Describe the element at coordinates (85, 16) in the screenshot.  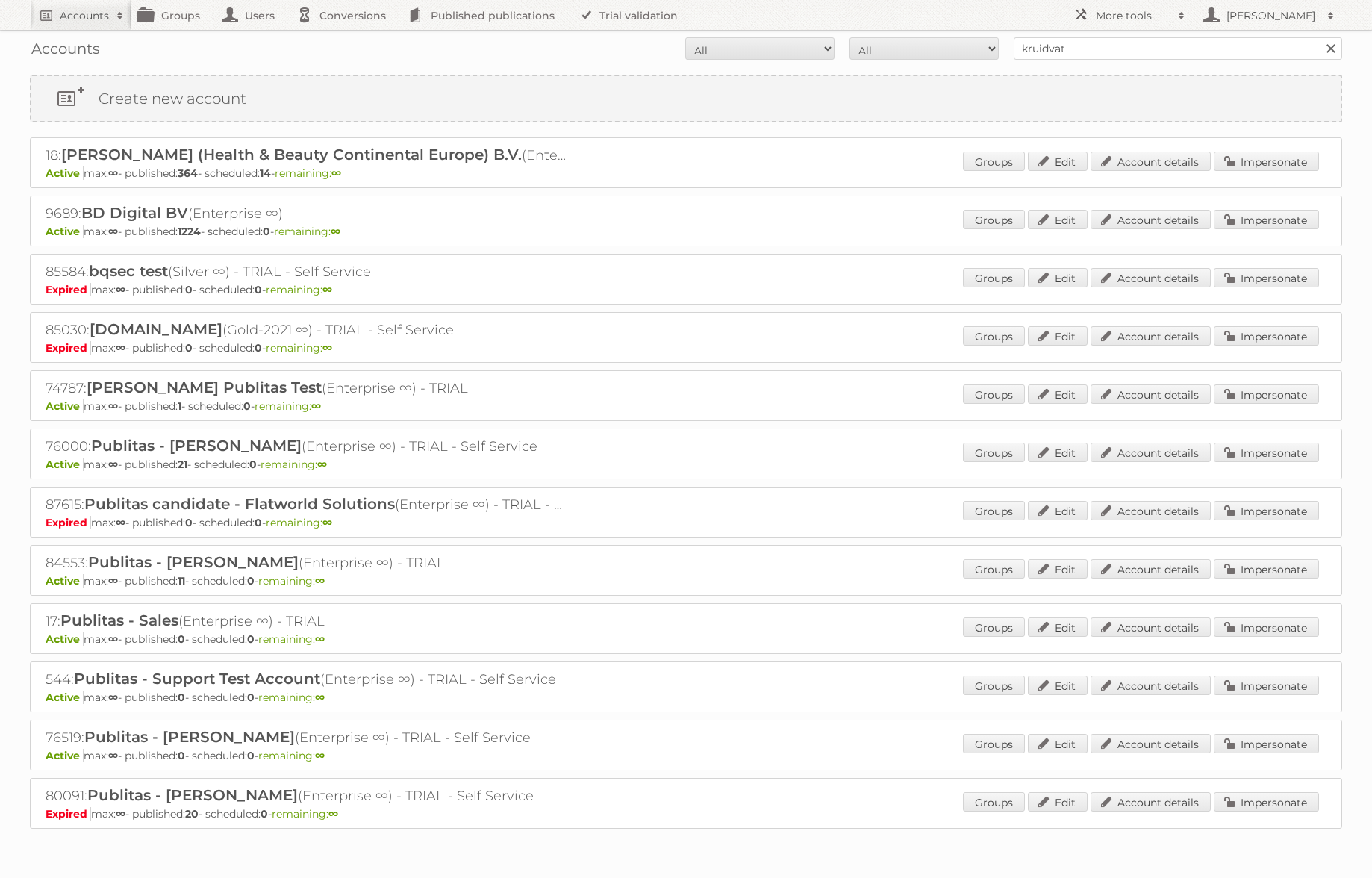
I see `h2: Accounts` at that location.